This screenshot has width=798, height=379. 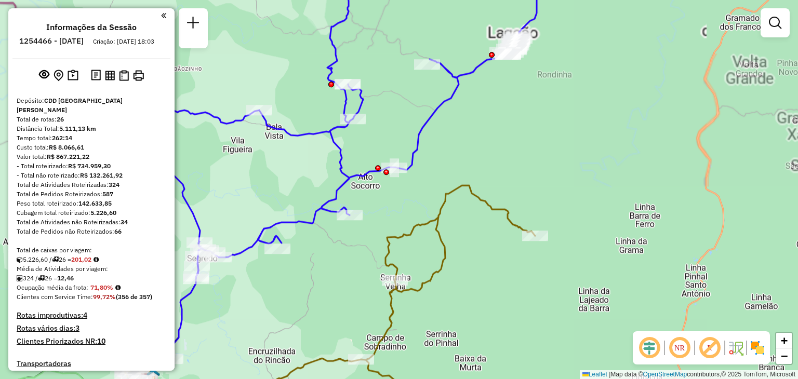 What do you see at coordinates (784, 356) in the screenshot?
I see `a: Zoom out` at bounding box center [784, 356].